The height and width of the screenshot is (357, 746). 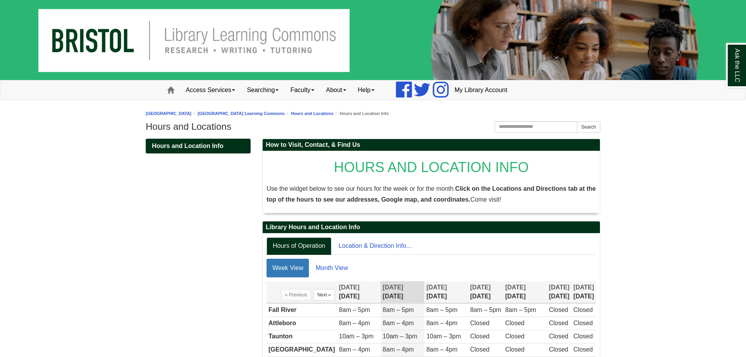 What do you see at coordinates (431, 145) in the screenshot?
I see `h2: How to Visit, Contact, & Find Us` at bounding box center [431, 145].